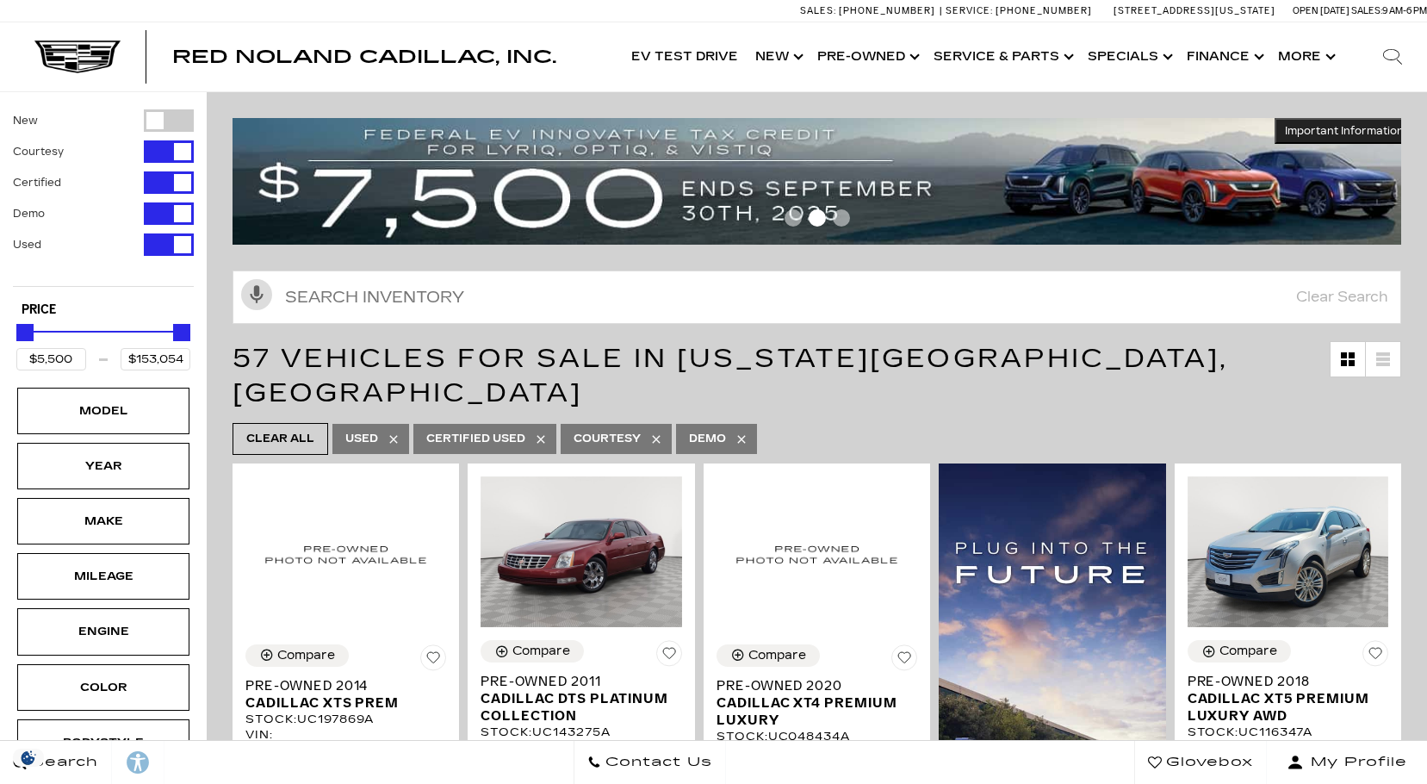  Describe the element at coordinates (103, 411) in the screenshot. I see `div: ModelModel` at that location.